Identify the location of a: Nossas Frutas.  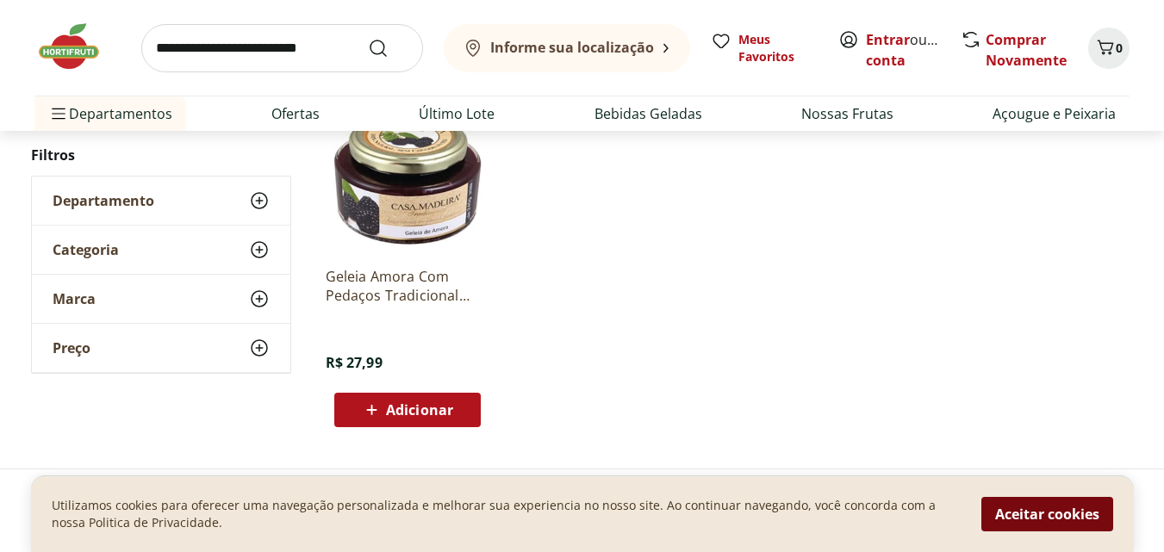
(847, 114).